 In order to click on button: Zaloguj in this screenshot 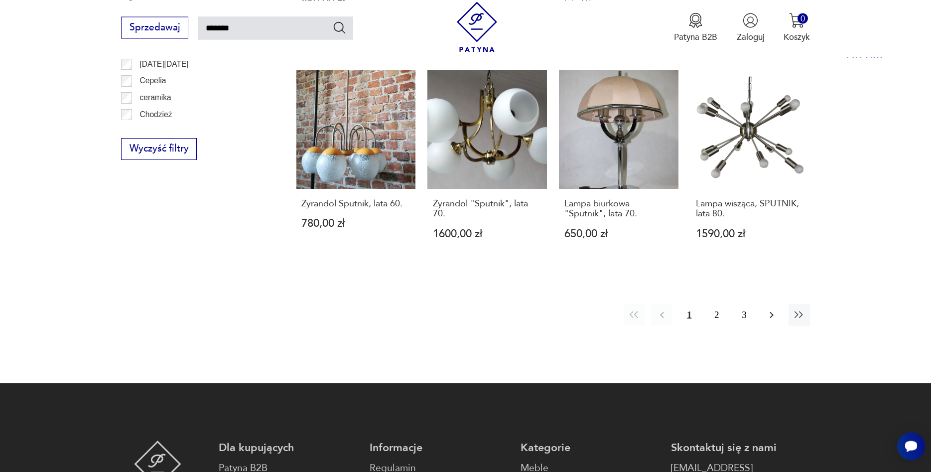, I will do `click(751, 27)`.